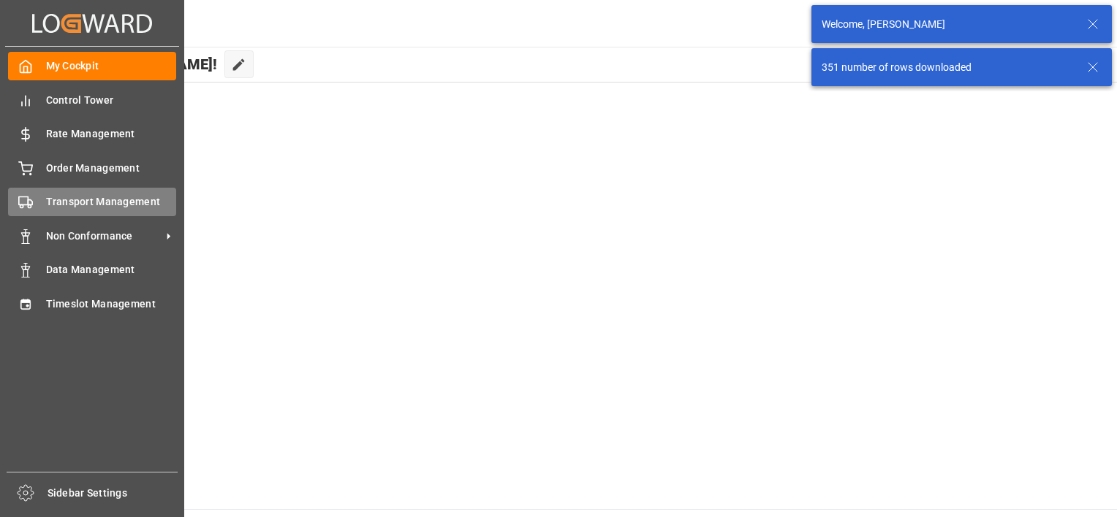 This screenshot has height=517, width=1117. What do you see at coordinates (92, 270) in the screenshot?
I see `a: Data Management` at bounding box center [92, 270].